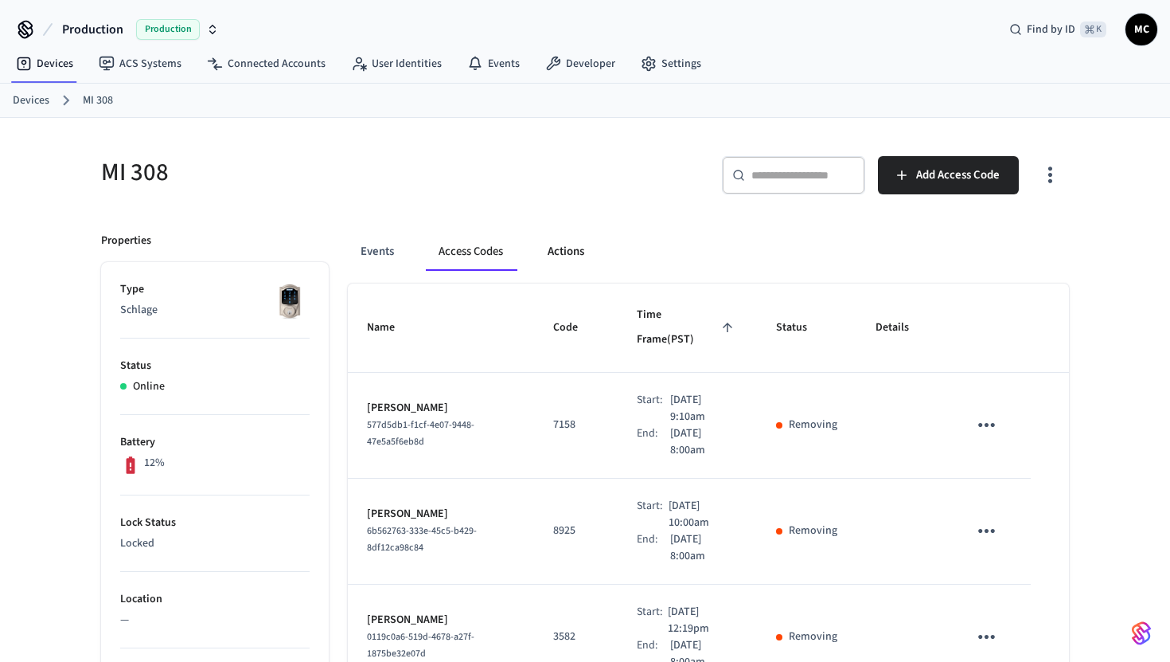 The width and height of the screenshot is (1170, 662). Describe the element at coordinates (215, 599) in the screenshot. I see `p: Location` at that location.